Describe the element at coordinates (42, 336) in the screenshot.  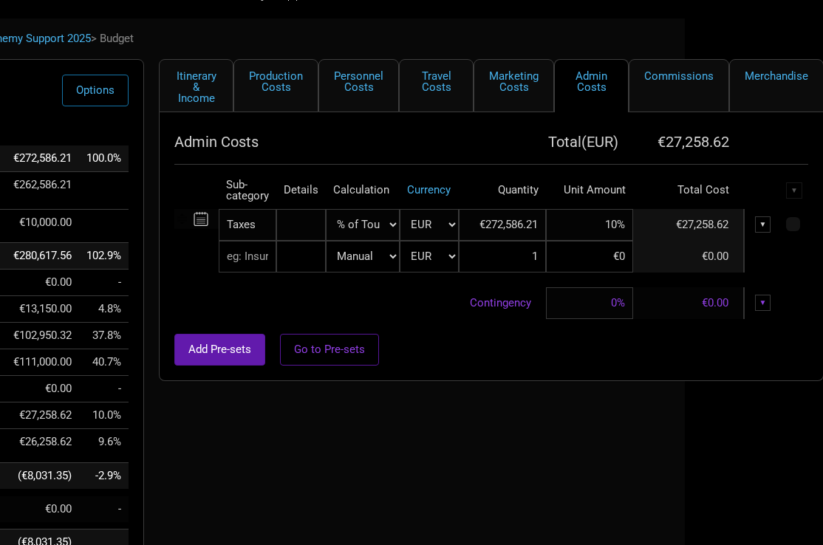
I see `td: €102,950.32` at that location.